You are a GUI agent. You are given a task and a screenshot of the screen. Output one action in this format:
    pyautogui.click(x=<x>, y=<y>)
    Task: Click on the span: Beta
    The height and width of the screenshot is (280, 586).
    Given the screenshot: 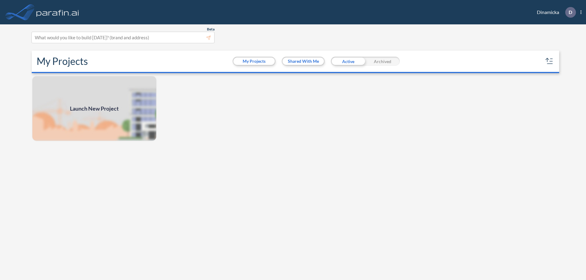 What is the action you would take?
    pyautogui.click(x=211, y=29)
    